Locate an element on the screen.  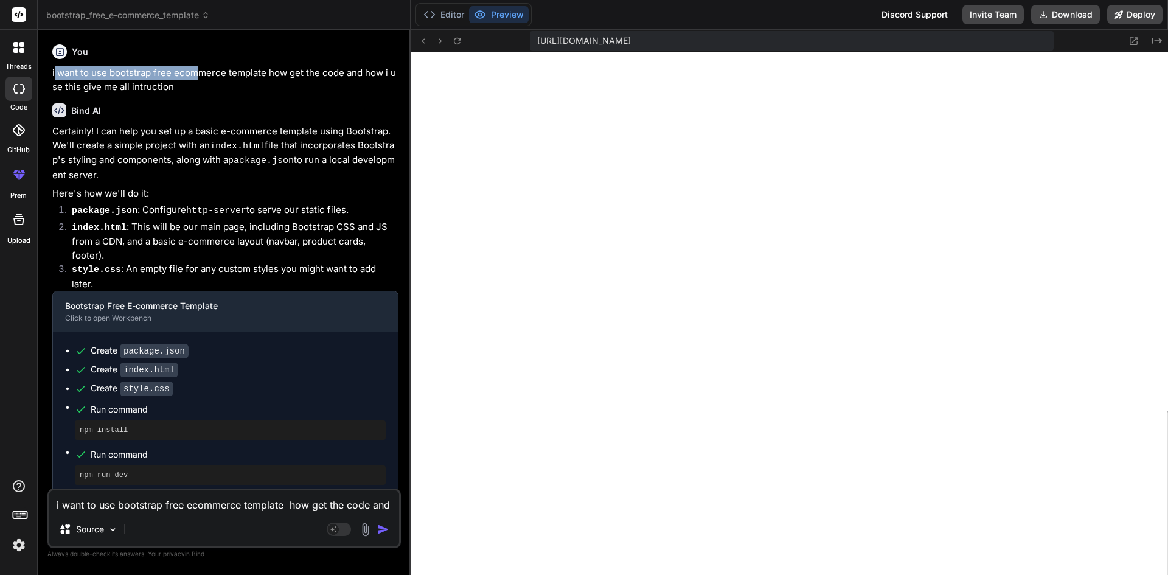
button: Preview is located at coordinates (499, 15).